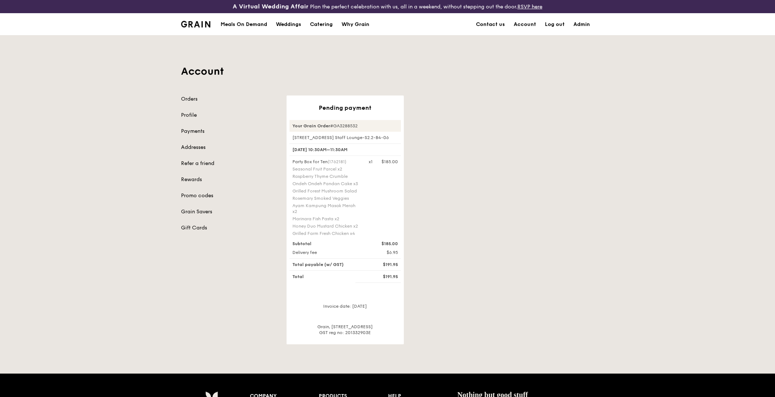 The width and height of the screenshot is (775, 397). Describe the element at coordinates (530, 7) in the screenshot. I see `a: RSVP here` at that location.